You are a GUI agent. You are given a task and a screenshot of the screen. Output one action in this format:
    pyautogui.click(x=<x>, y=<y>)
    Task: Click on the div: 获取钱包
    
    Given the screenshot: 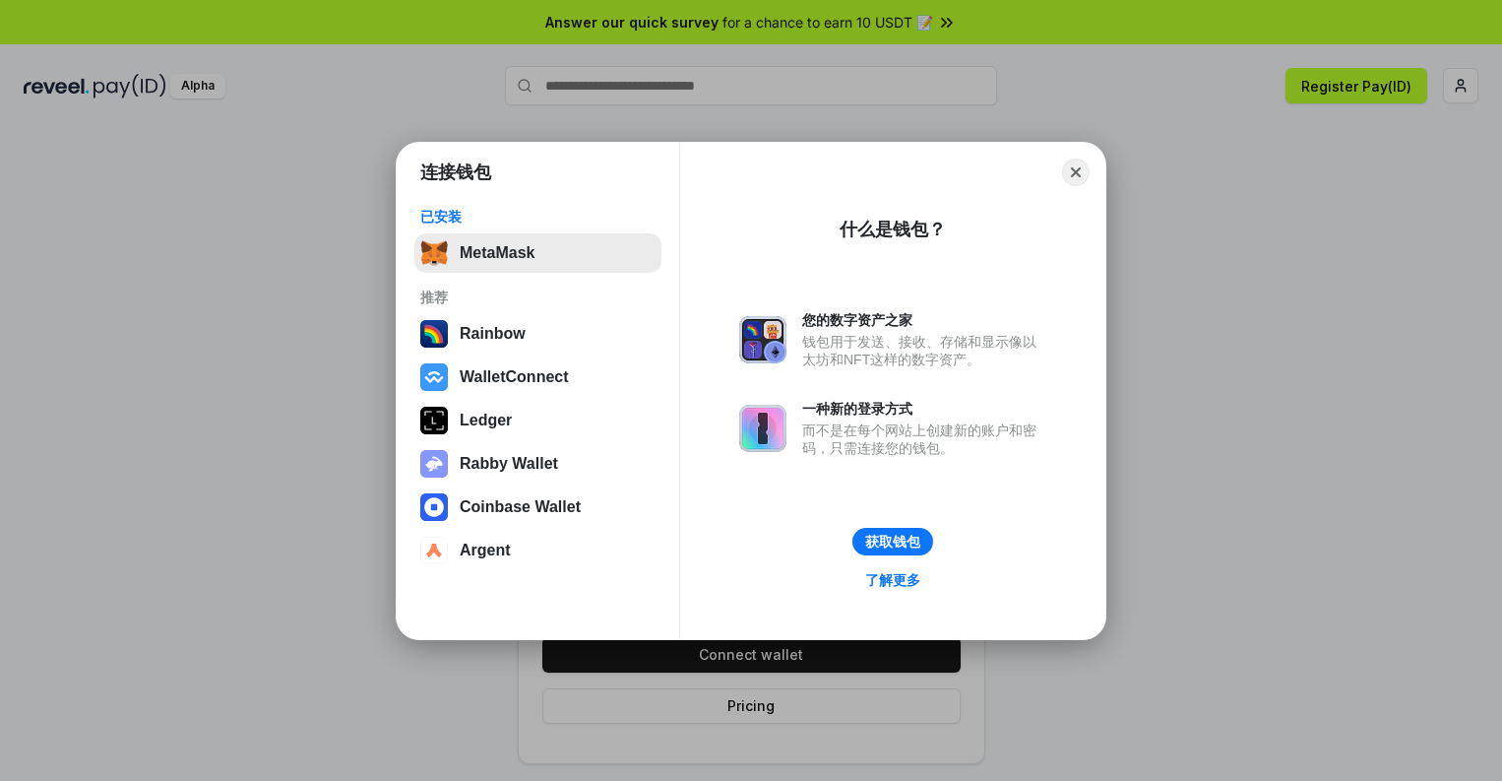 What is the action you would take?
    pyautogui.click(x=893, y=541)
    